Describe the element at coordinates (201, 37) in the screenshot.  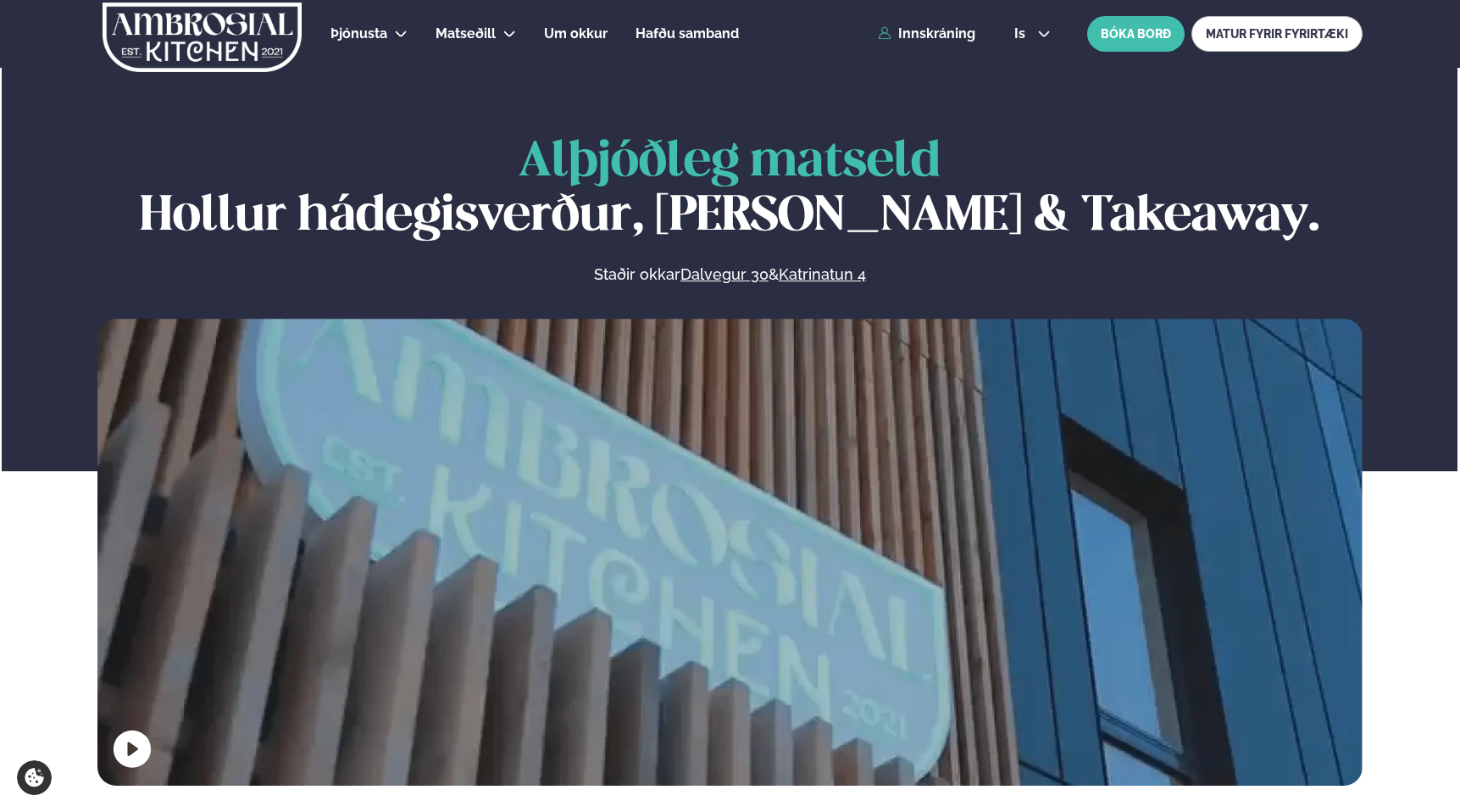
I see `img: logo` at that location.